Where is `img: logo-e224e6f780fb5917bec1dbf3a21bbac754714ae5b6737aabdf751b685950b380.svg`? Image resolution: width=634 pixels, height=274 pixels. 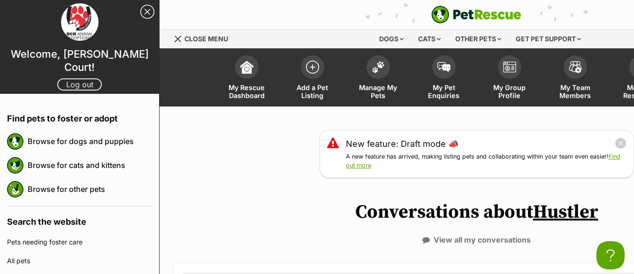 img: logo-e224e6f780fb5917bec1dbf3a21bbac754714ae5b6737aabdf751b685950b380.svg is located at coordinates (476, 15).